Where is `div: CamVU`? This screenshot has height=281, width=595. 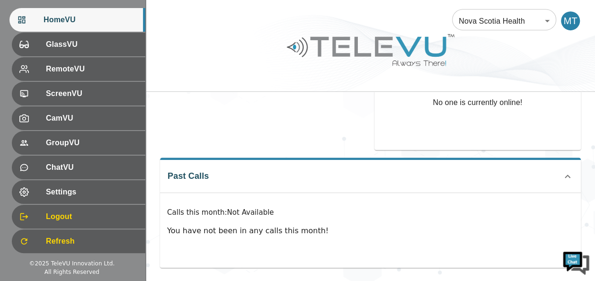
div: CamVU is located at coordinates (79, 118).